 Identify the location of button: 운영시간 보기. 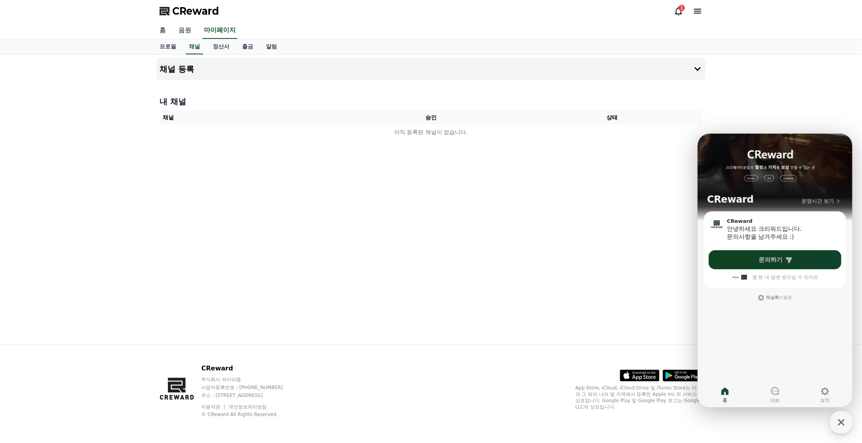
(123, 67).